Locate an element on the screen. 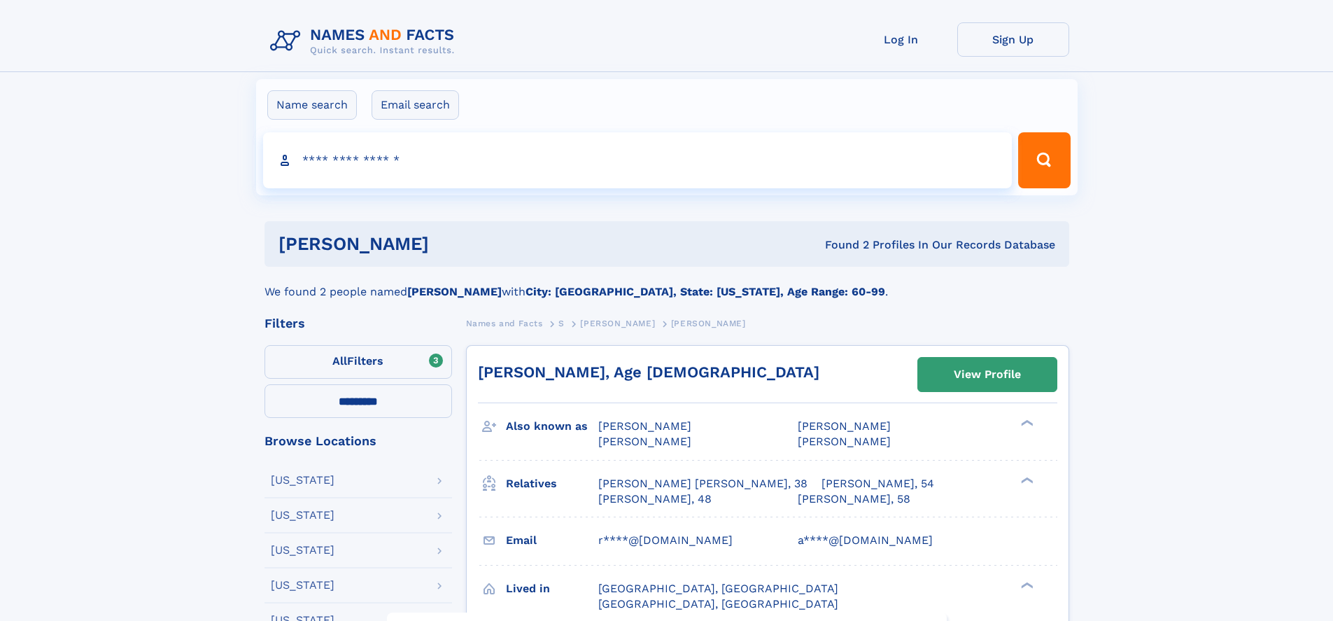 This screenshot has height=621, width=1333. h3: Relatives is located at coordinates (552, 484).